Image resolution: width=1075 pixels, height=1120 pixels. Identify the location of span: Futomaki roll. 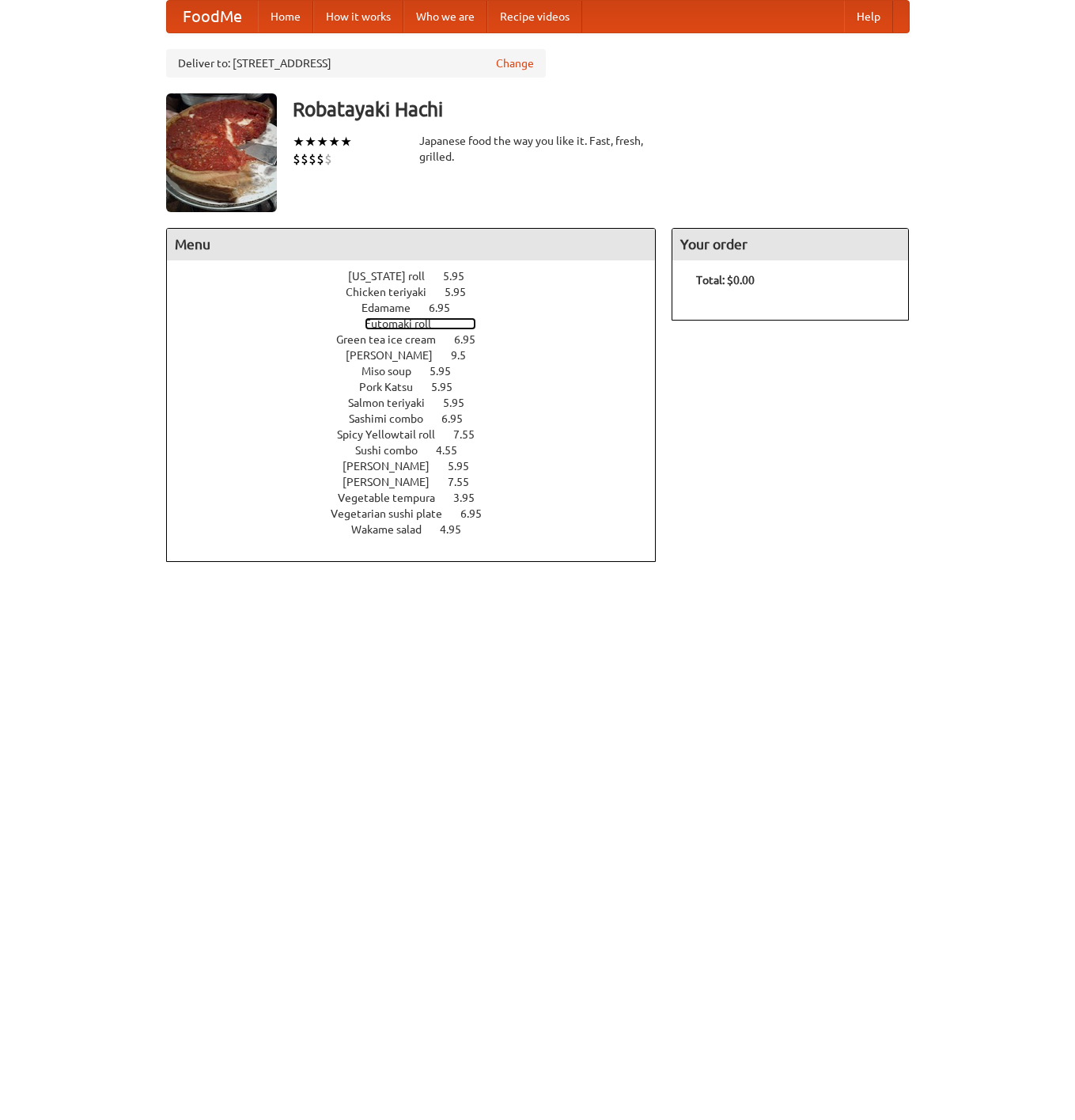
(406, 324).